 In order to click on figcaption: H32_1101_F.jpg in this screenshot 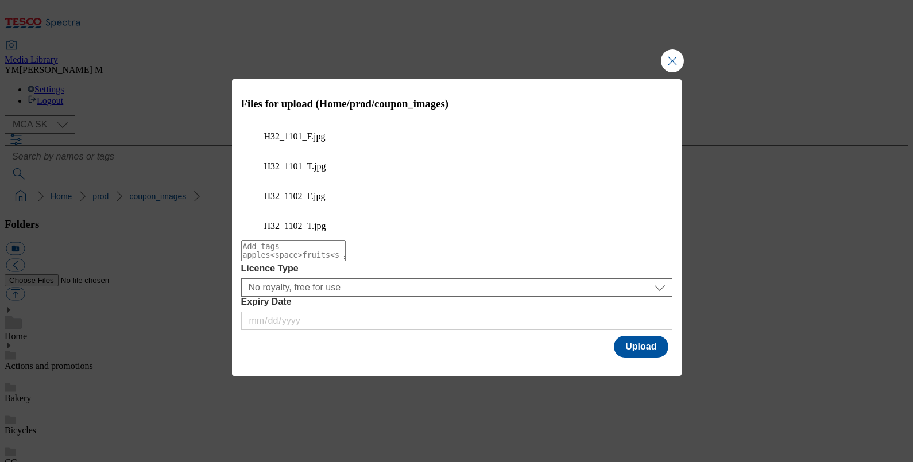, I will do `click(457, 137)`.